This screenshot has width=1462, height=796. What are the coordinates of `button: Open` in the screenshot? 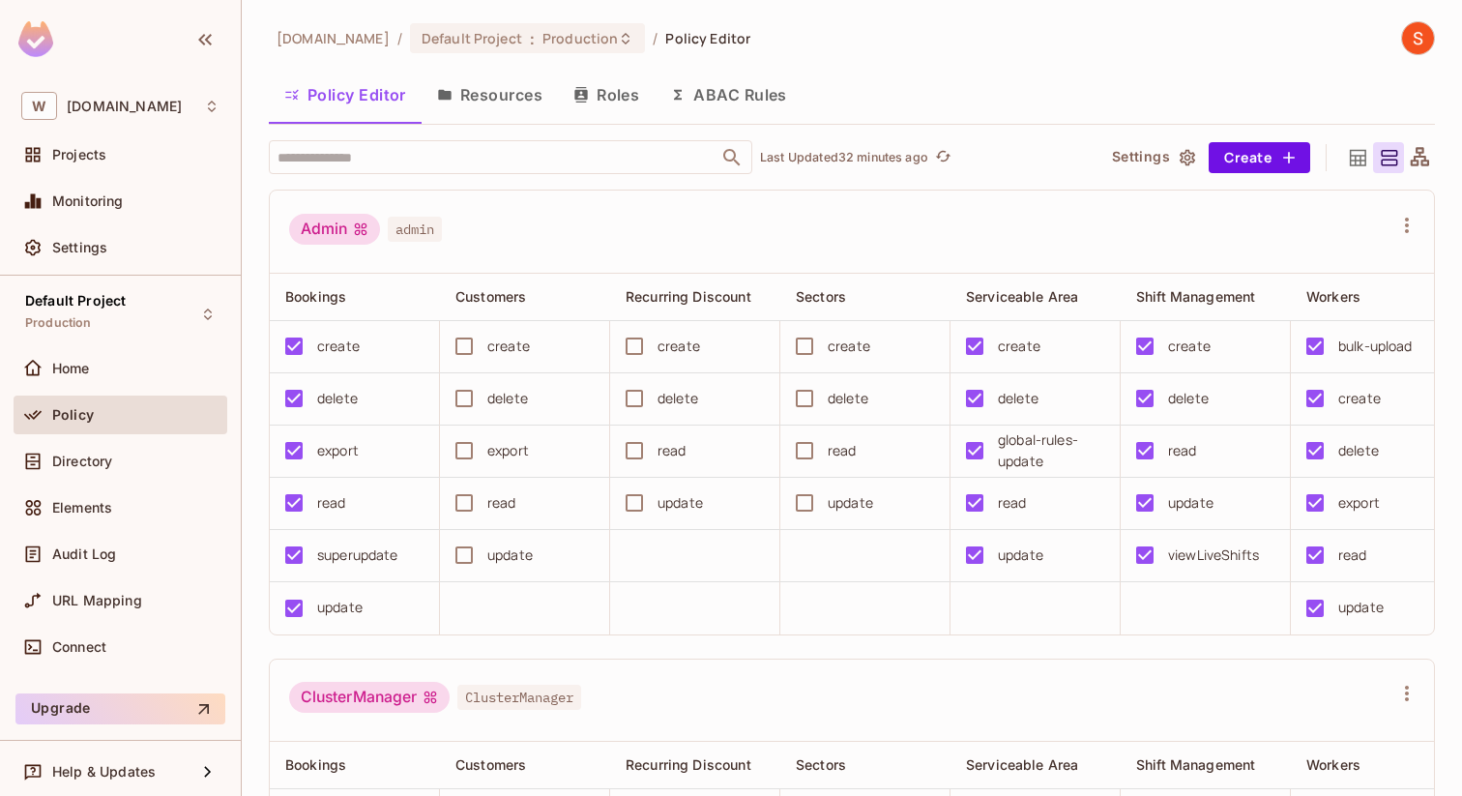 It's located at (732, 158).